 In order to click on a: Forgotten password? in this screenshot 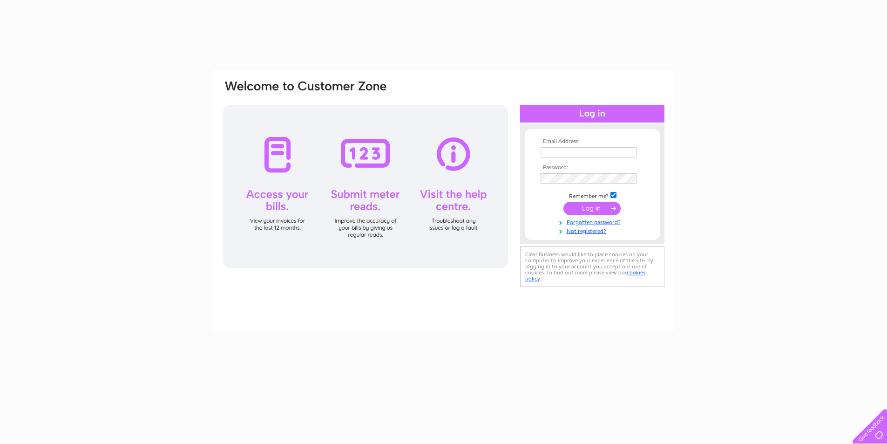, I will do `click(593, 221)`.